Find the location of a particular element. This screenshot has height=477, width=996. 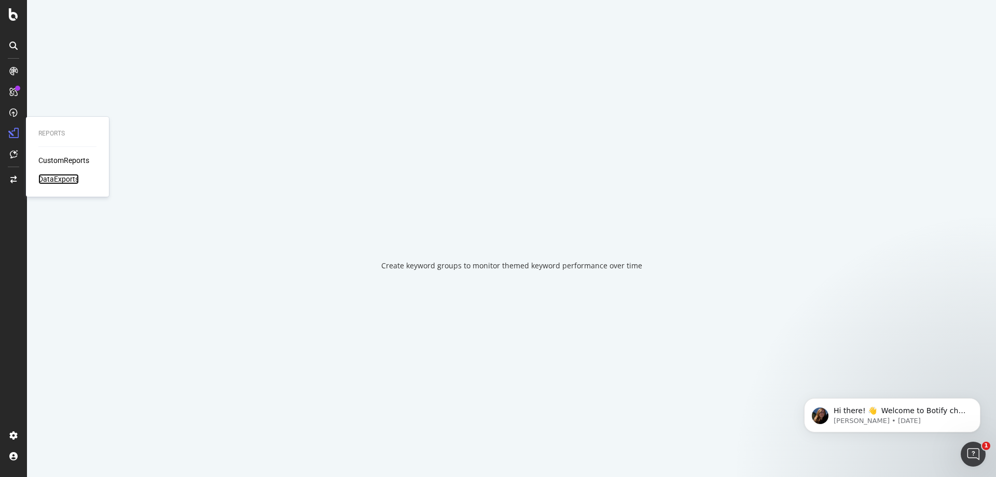

div: message notification from Laura, 3w ago. Hi there! 👋 Welcome to Botify chat support! Have a quest... is located at coordinates (104, 39).